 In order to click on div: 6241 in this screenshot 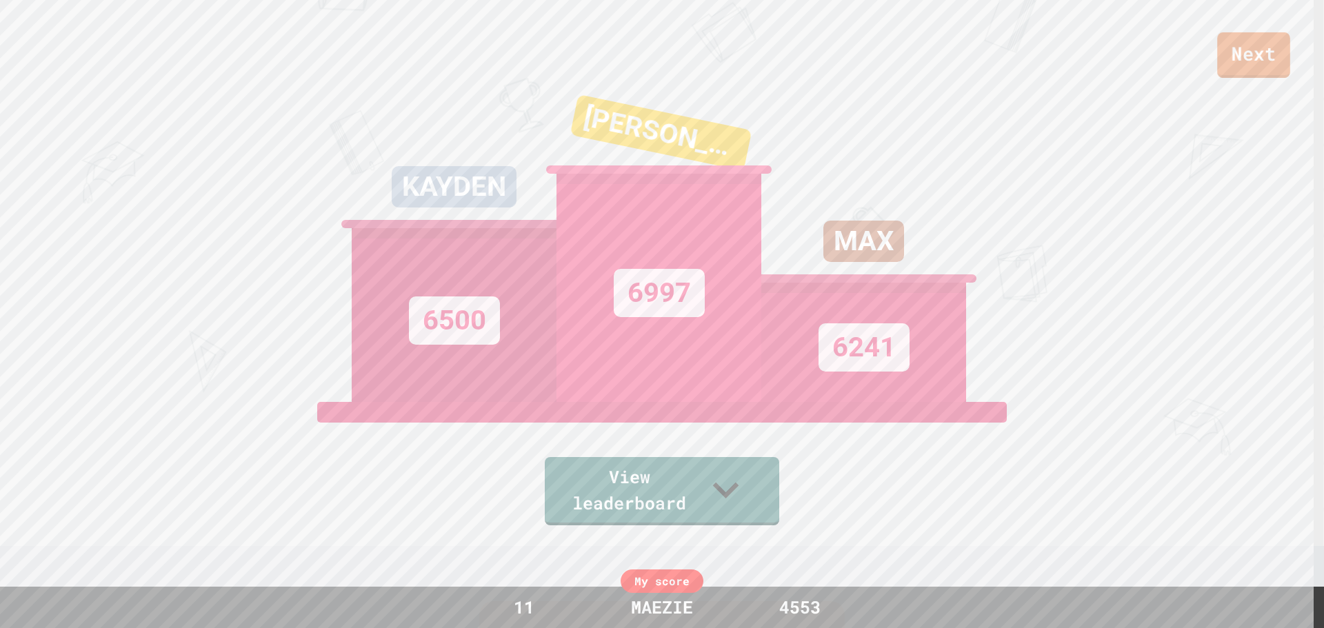, I will do `click(864, 348)`.